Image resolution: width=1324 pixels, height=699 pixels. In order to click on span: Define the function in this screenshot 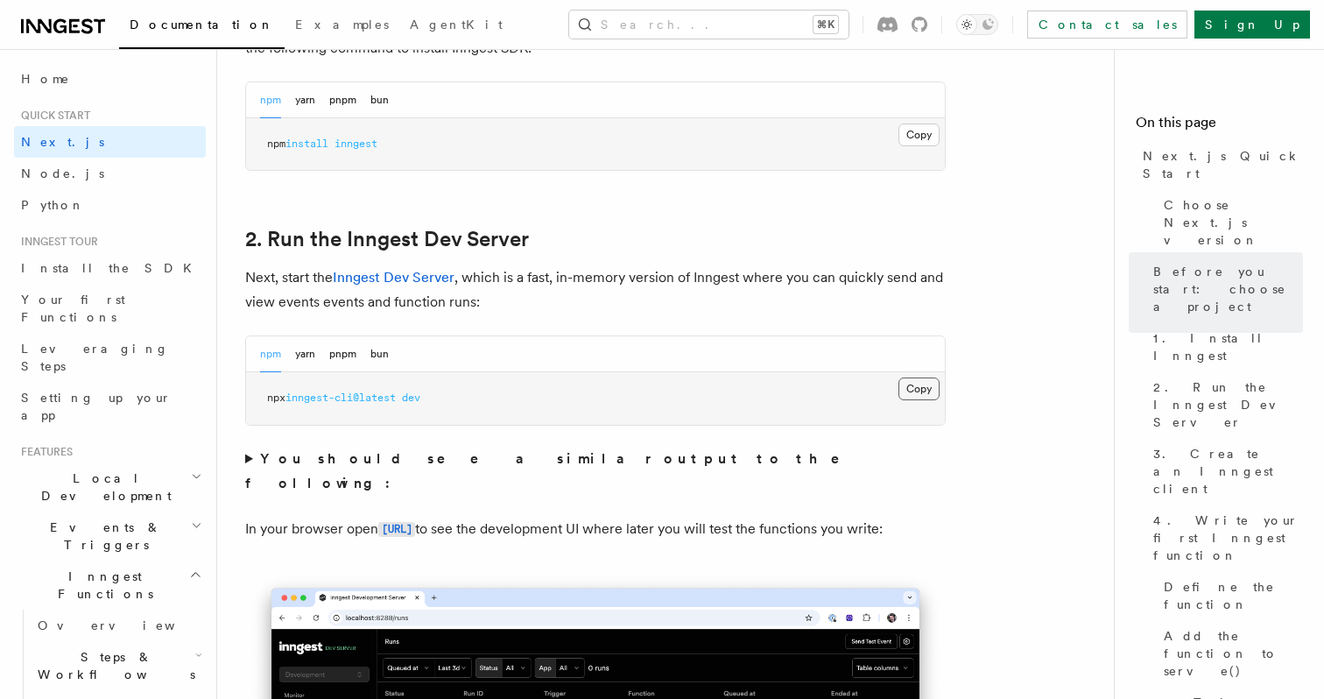, I will do `click(1233, 595)`.